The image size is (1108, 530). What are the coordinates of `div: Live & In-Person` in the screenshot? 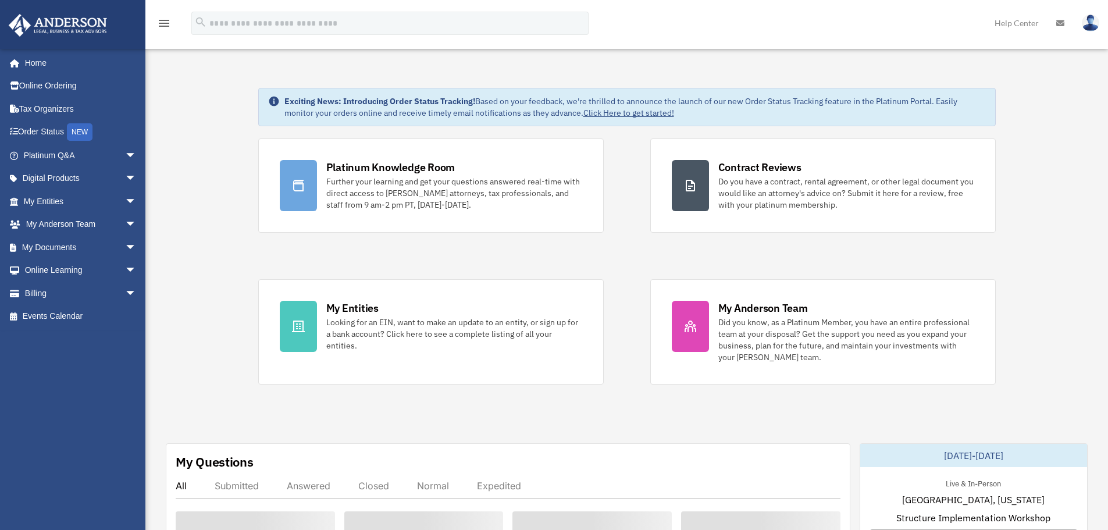 It's located at (973, 482).